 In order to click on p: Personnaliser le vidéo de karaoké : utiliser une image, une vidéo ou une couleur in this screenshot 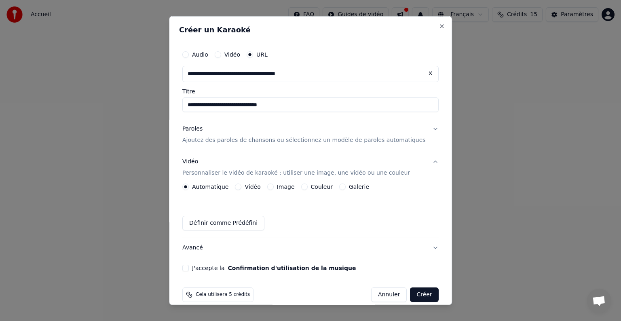, I will do `click(296, 173)`.